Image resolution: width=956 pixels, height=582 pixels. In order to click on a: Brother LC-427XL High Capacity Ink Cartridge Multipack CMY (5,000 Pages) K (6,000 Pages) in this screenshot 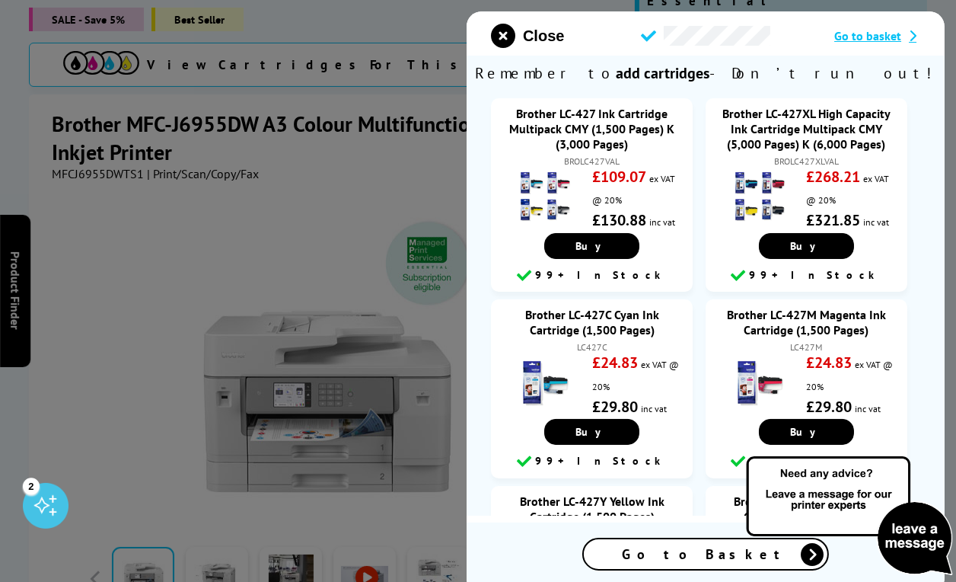, I will do `click(806, 129)`.